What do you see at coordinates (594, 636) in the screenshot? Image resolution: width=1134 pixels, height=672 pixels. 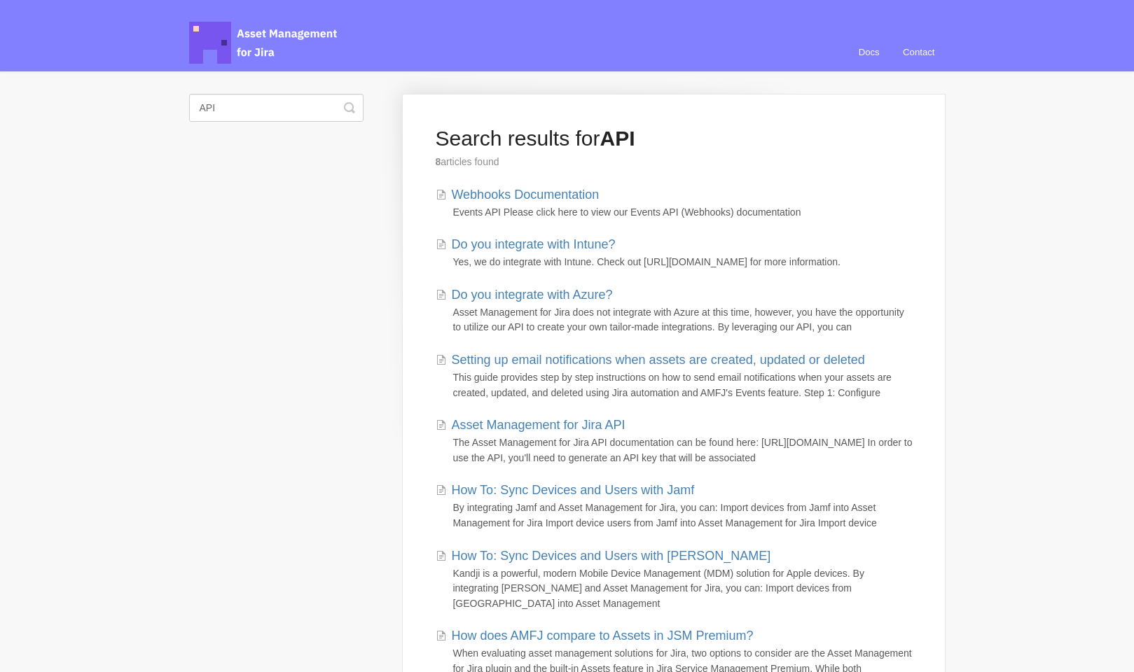 I see `a: How does AMFJ compare to Assets in JSM Premium?` at bounding box center [594, 636].